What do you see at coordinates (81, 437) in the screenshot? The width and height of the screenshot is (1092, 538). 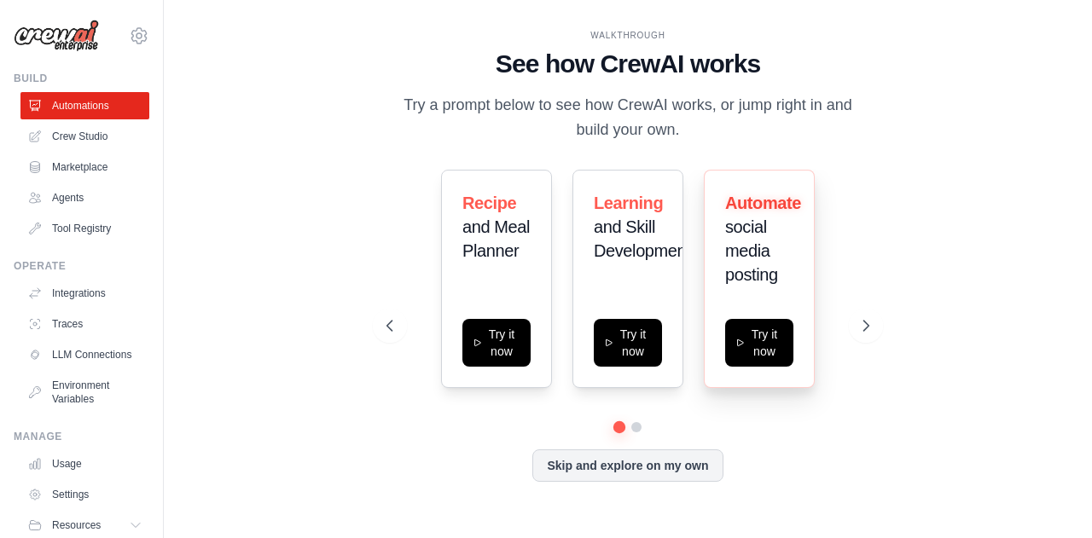 I see `div: Manage` at bounding box center [81, 437].